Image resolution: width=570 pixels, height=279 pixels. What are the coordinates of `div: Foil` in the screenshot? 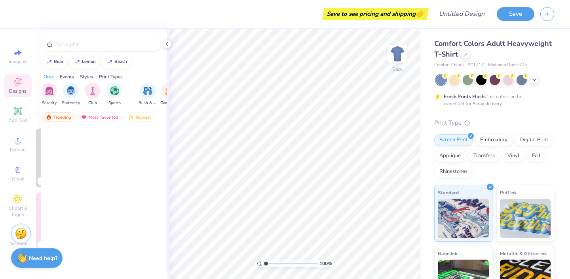 It's located at (536, 156).